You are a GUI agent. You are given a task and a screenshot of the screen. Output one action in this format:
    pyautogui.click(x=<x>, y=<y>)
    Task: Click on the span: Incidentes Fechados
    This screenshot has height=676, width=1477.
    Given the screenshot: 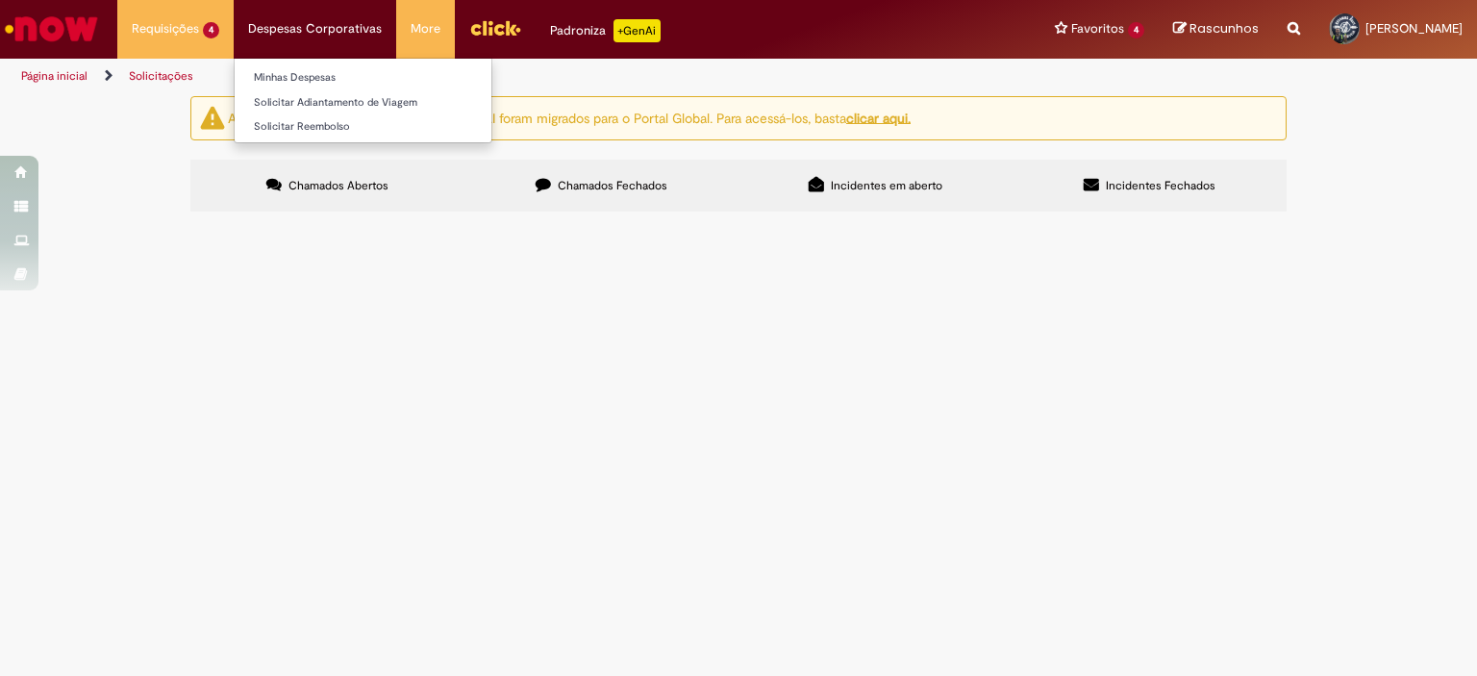 What is the action you would take?
    pyautogui.click(x=1161, y=186)
    